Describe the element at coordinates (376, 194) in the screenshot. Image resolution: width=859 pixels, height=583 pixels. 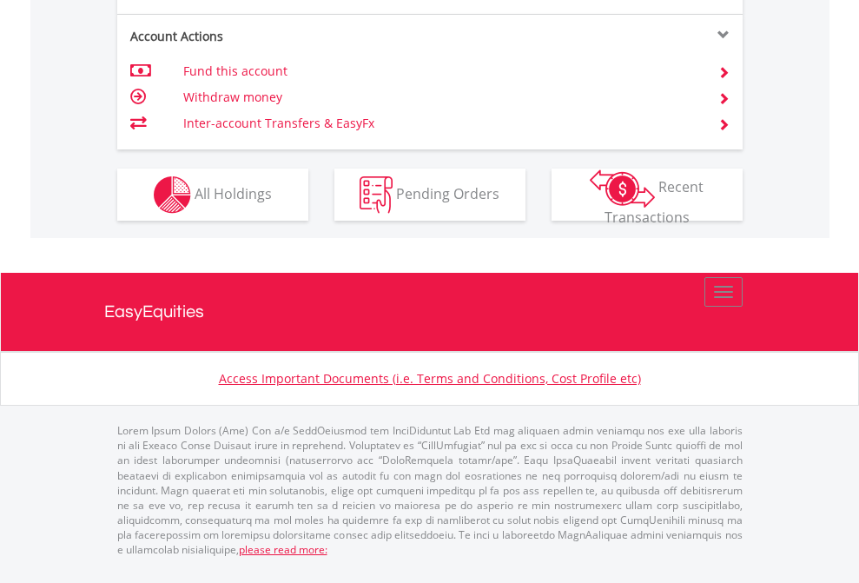
I see `img: pending_instructions-wht.png` at that location.